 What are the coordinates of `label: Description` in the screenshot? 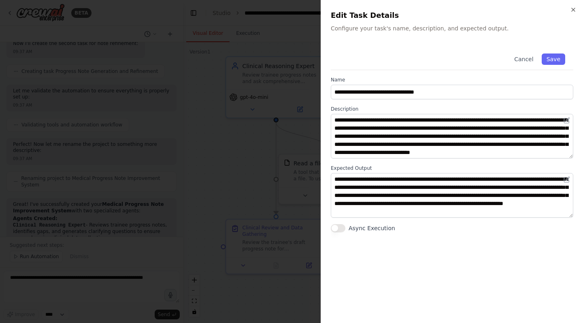 It's located at (452, 109).